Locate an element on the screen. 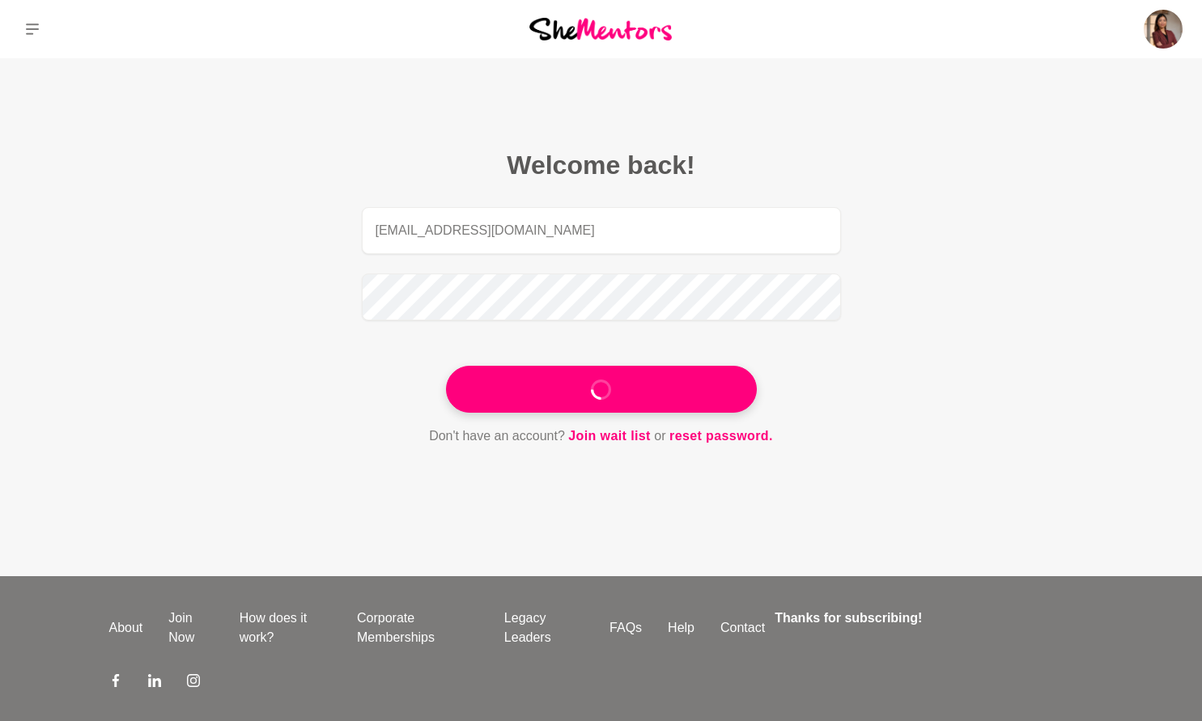 The width and height of the screenshot is (1202, 721). a: Junie Soe is located at coordinates (1163, 29).